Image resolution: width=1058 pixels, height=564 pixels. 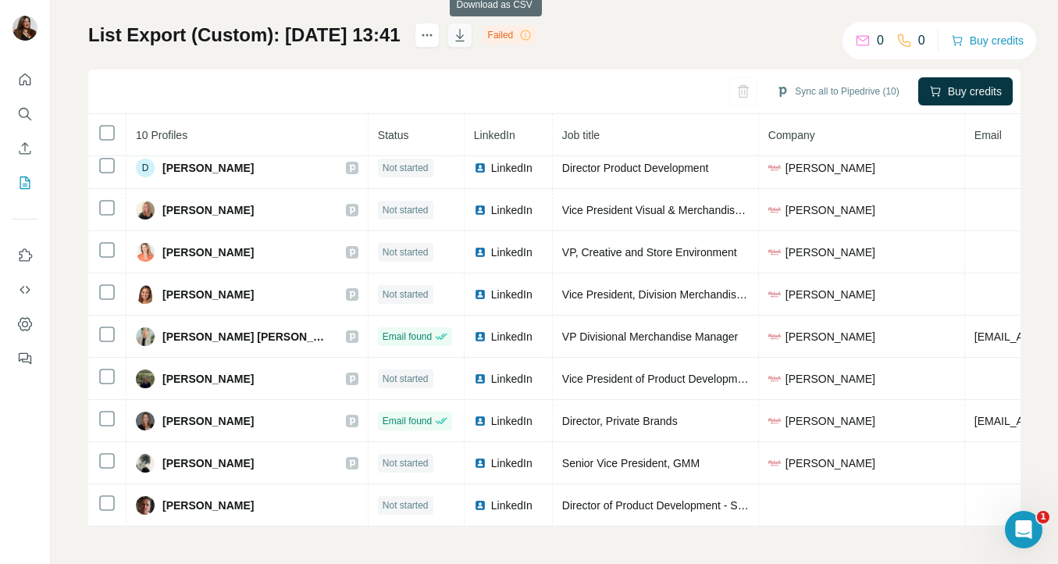 I want to click on span: Vice President of Product Development, so click(x=657, y=379).